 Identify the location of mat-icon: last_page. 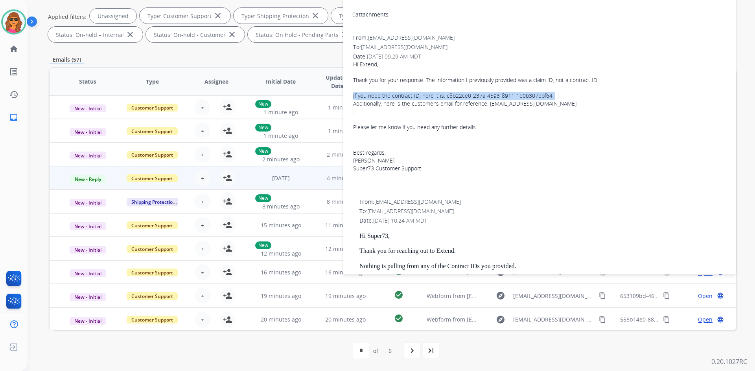
(431, 351).